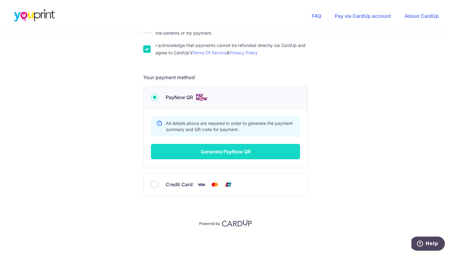 The image size is (451, 255). What do you see at coordinates (201, 184) in the screenshot?
I see `img: Visa` at bounding box center [201, 184].